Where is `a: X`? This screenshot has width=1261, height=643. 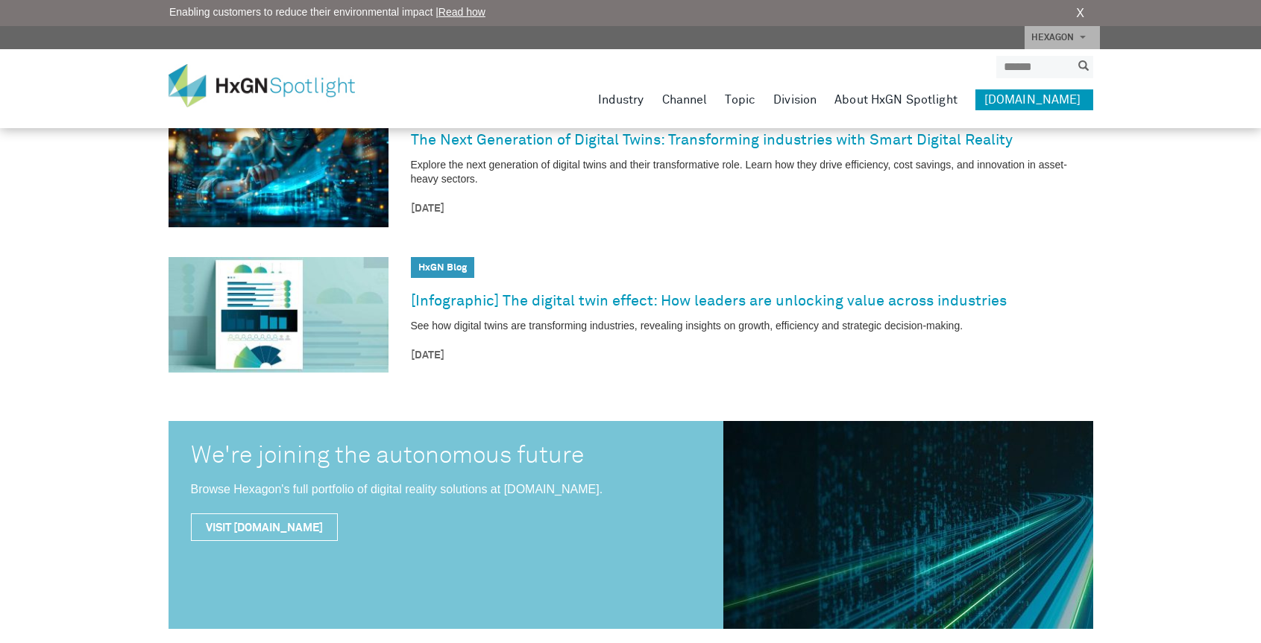 a: X is located at coordinates (1079, 13).